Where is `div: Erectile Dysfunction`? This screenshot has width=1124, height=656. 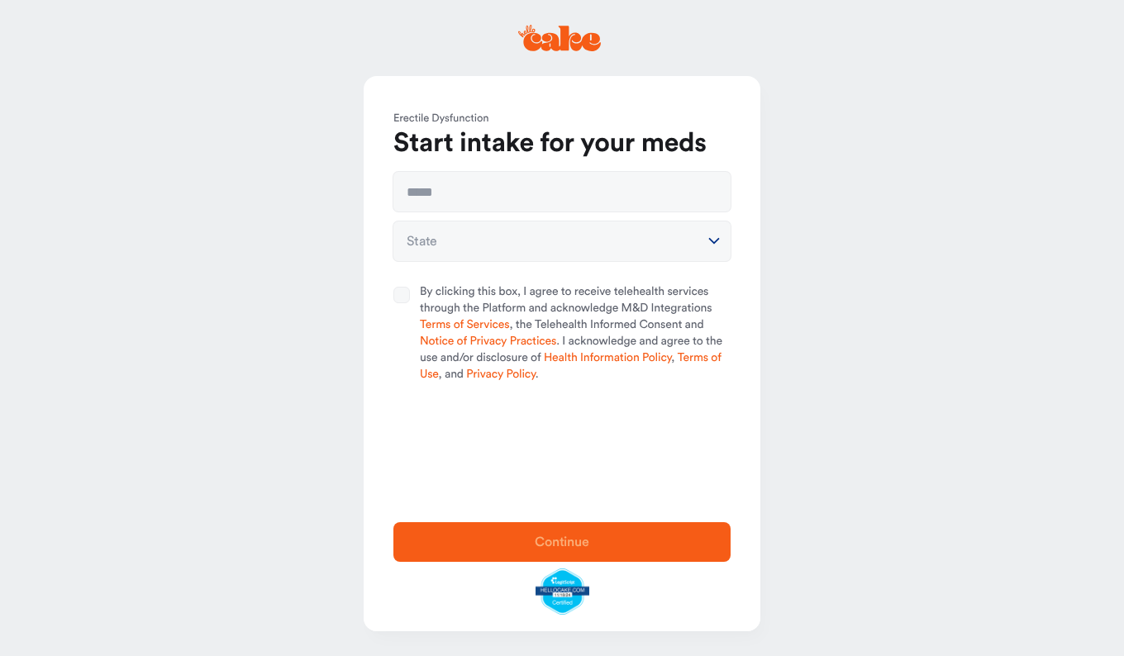
div: Erectile Dysfunction is located at coordinates (562, 119).